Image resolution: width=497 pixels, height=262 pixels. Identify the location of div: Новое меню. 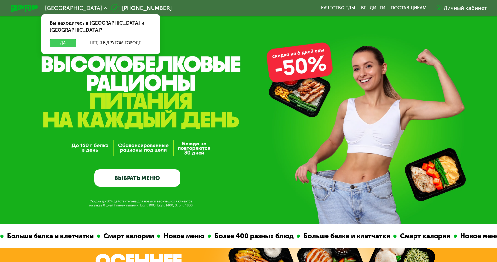
(183, 236).